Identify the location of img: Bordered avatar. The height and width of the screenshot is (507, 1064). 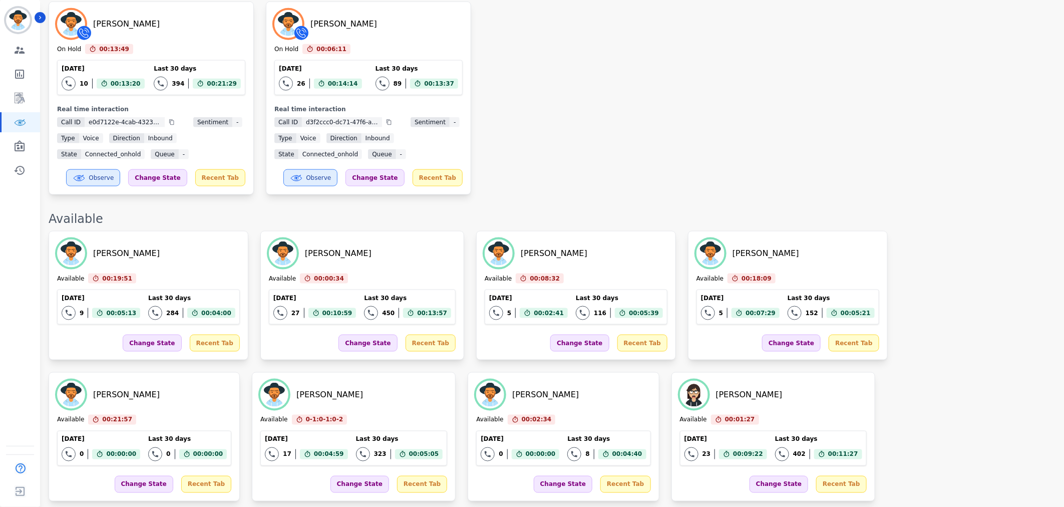
(18, 20).